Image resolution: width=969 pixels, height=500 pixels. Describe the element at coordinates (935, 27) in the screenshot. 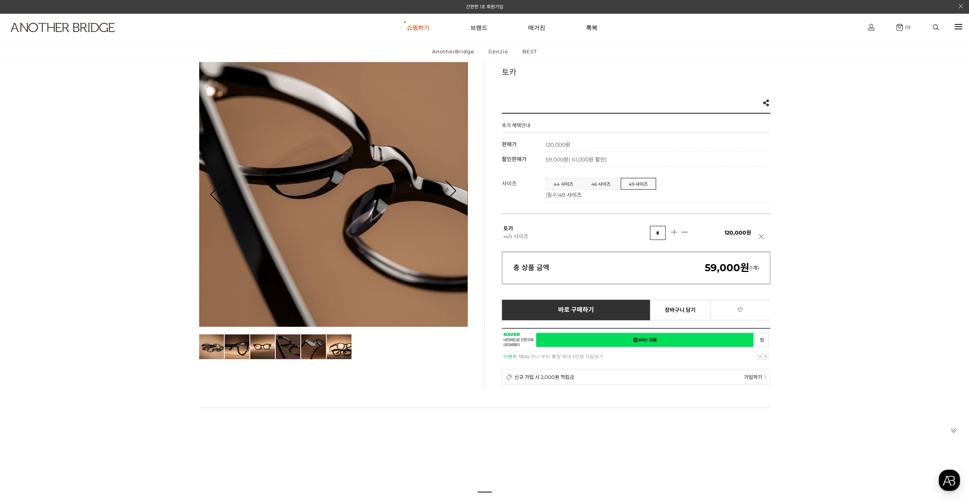

I see `img: search` at that location.